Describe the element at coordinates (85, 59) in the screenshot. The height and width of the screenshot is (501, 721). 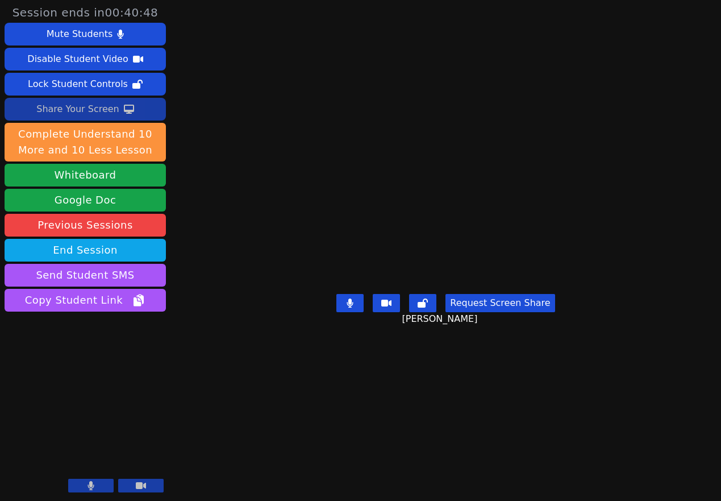
I see `button: Disable Student Video` at that location.